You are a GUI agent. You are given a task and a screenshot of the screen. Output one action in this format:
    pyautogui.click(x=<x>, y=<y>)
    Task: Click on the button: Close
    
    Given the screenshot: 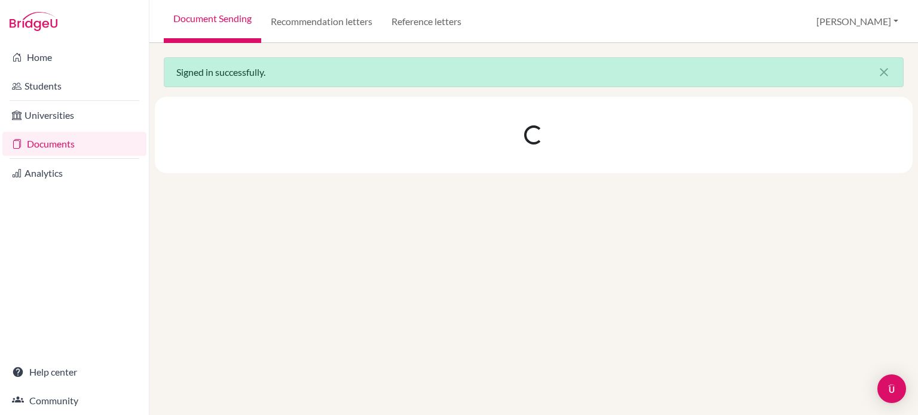 What is the action you would take?
    pyautogui.click(x=884, y=72)
    